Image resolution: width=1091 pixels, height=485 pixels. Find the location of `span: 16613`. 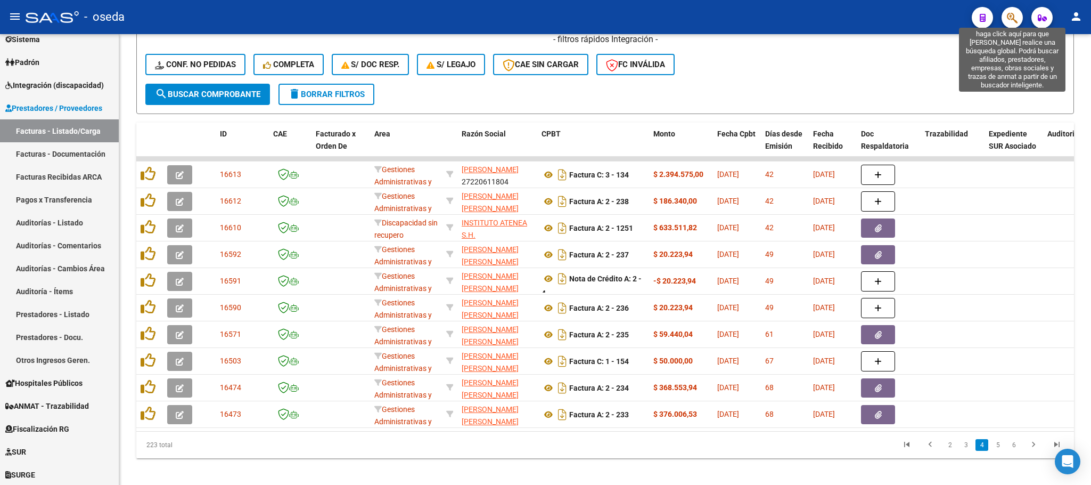

span: 16613 is located at coordinates (231, 174).